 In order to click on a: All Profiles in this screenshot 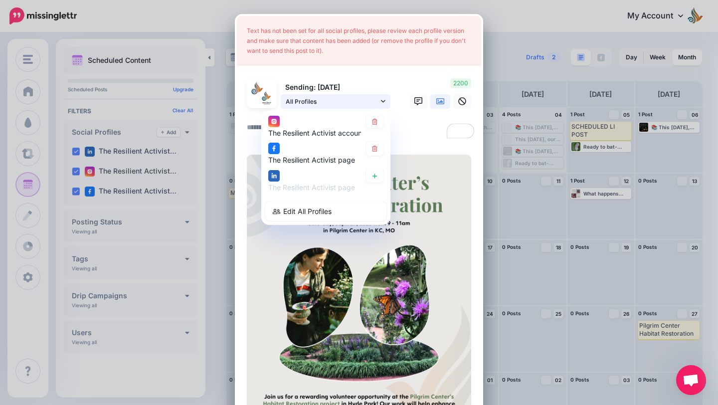, I will do `click(336, 101)`.